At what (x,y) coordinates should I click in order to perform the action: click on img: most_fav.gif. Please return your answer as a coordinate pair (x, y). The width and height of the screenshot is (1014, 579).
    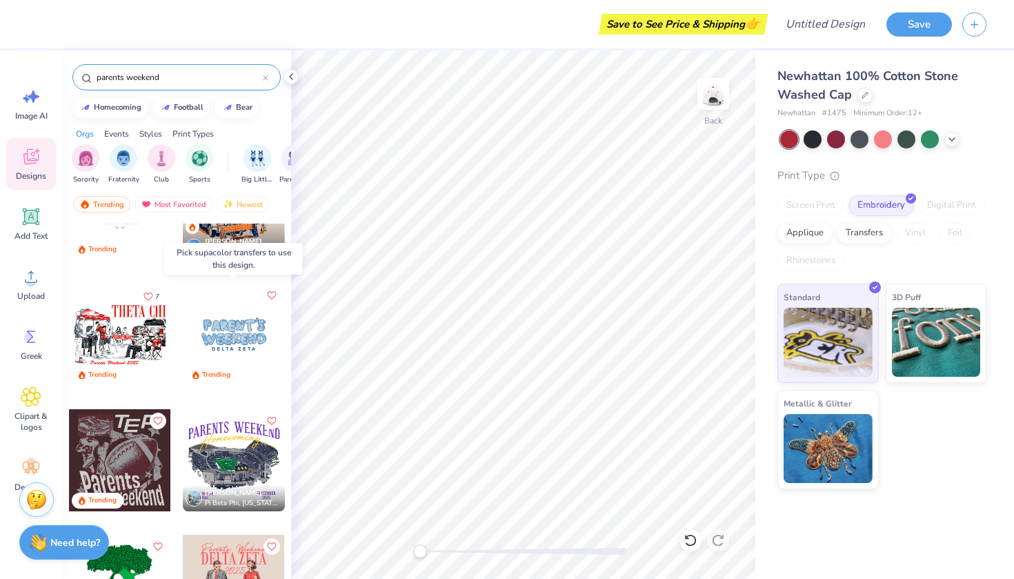
    Looking at the image, I should click on (146, 204).